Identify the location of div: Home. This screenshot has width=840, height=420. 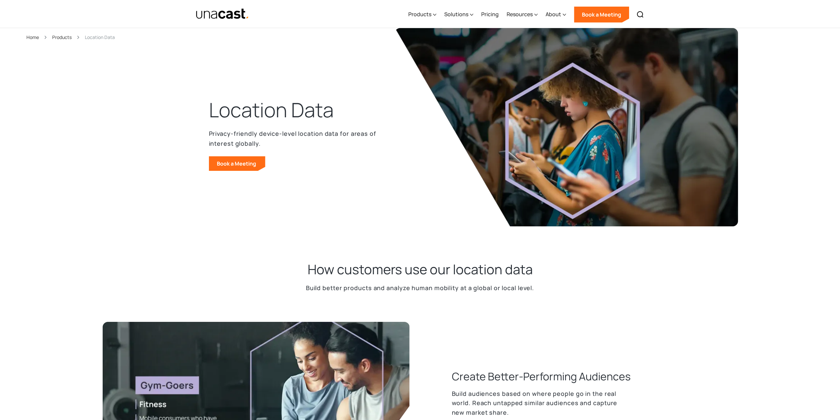
(33, 37).